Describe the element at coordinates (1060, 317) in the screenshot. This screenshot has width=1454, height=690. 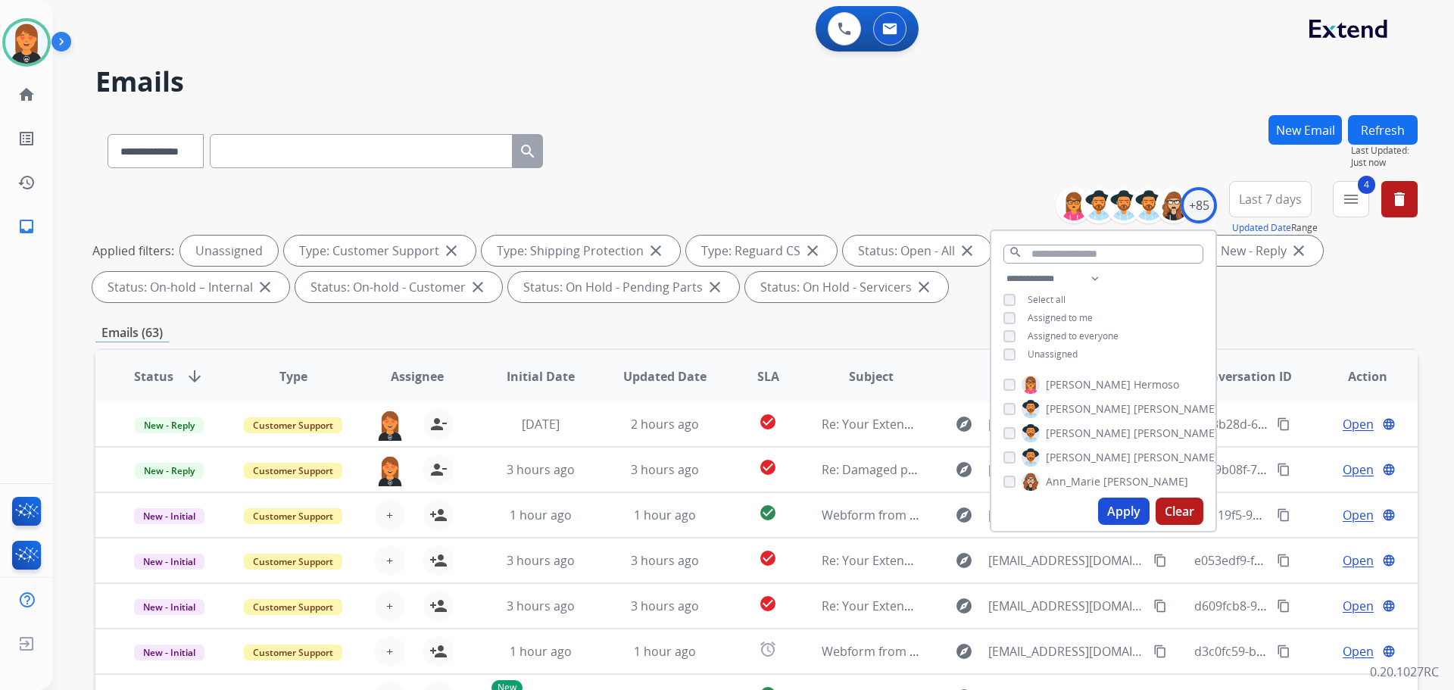
I see `span: Assigned to me` at that location.